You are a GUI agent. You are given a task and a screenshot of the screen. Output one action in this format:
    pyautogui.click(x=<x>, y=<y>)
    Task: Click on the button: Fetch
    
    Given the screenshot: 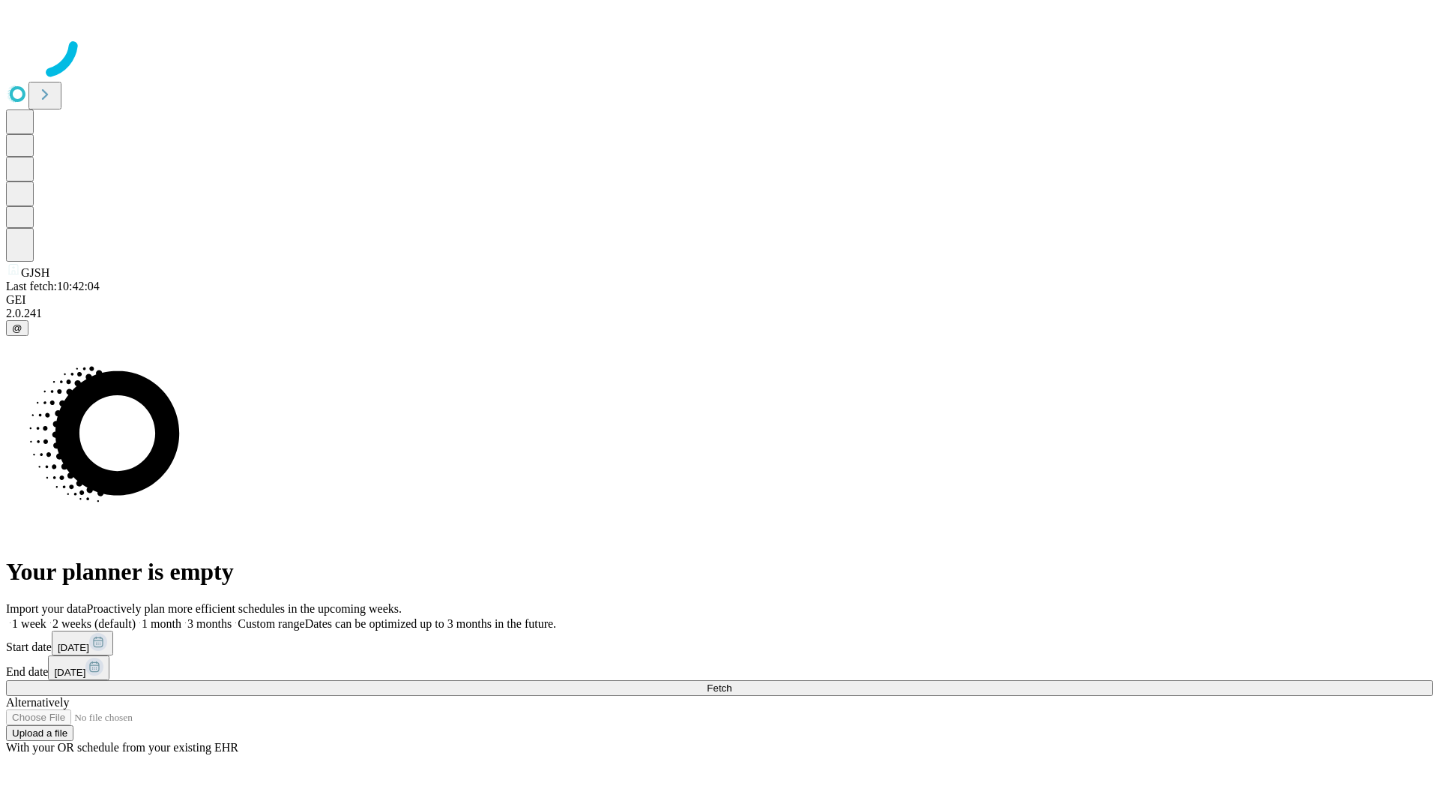 What is the action you would take?
    pyautogui.click(x=720, y=687)
    